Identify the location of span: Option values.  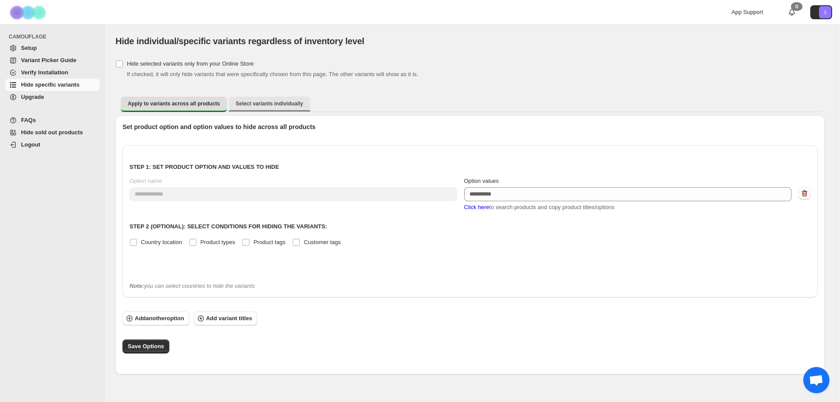
(482, 181).